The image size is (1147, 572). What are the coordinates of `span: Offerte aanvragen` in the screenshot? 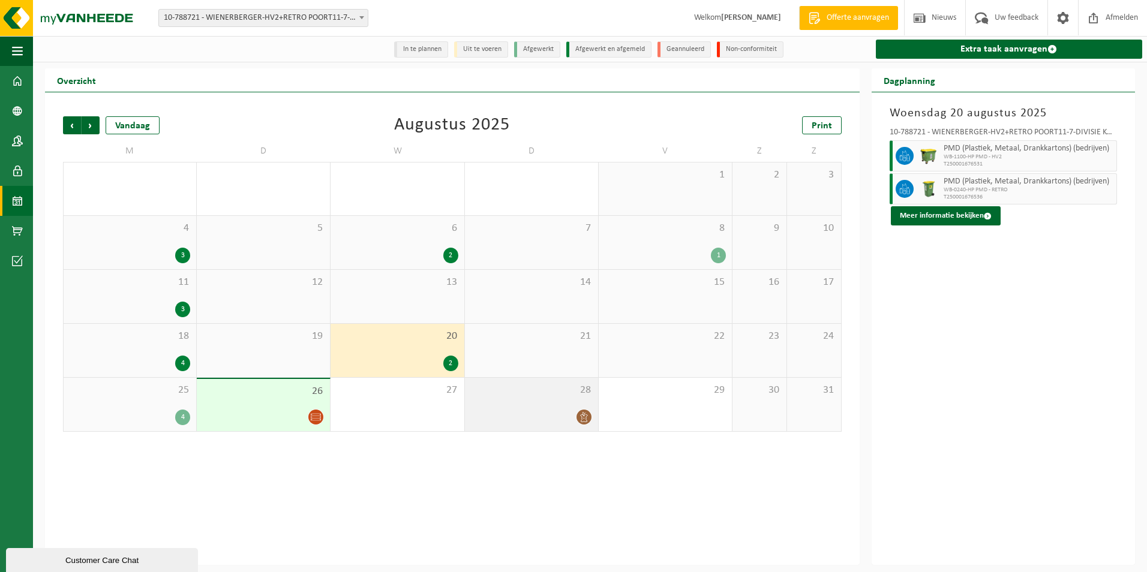 It's located at (858, 18).